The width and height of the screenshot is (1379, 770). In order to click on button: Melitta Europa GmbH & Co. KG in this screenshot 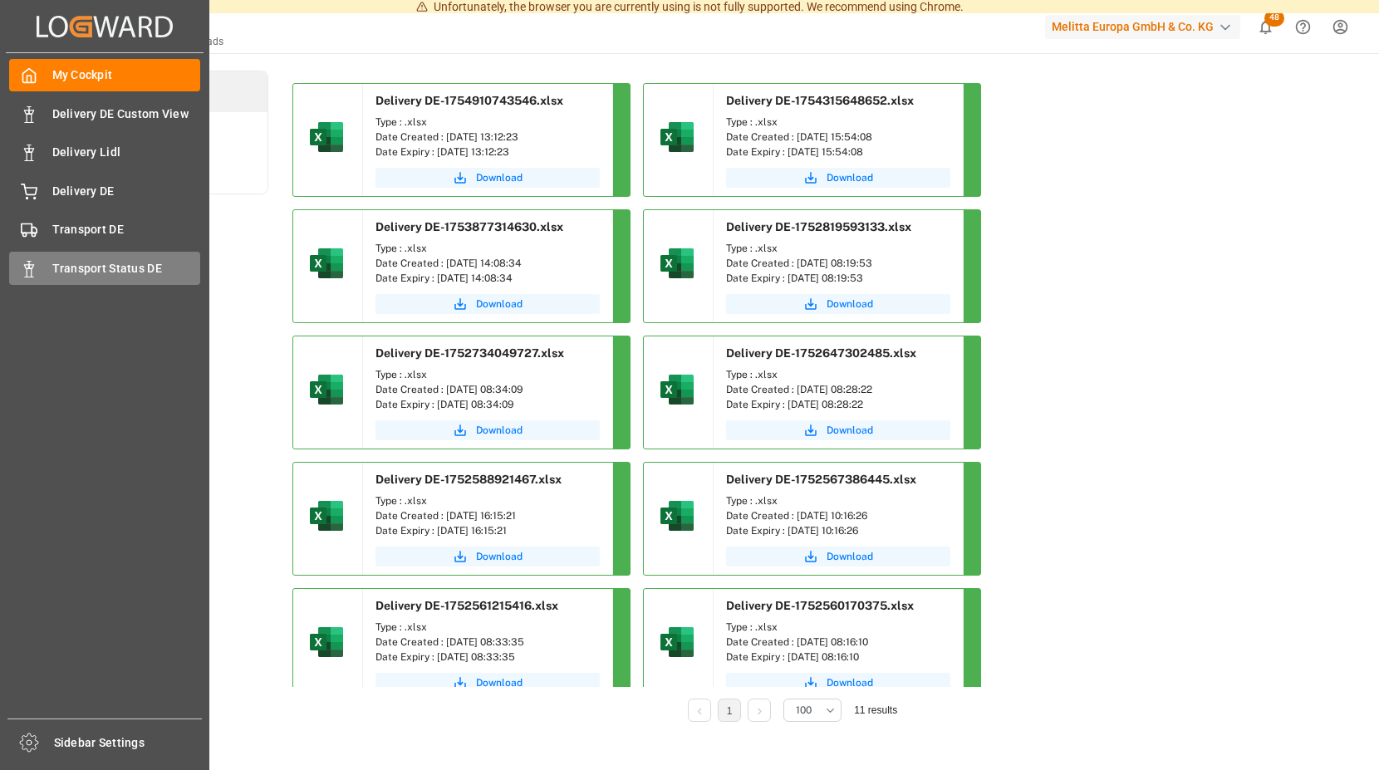, I will do `click(1145, 27)`.